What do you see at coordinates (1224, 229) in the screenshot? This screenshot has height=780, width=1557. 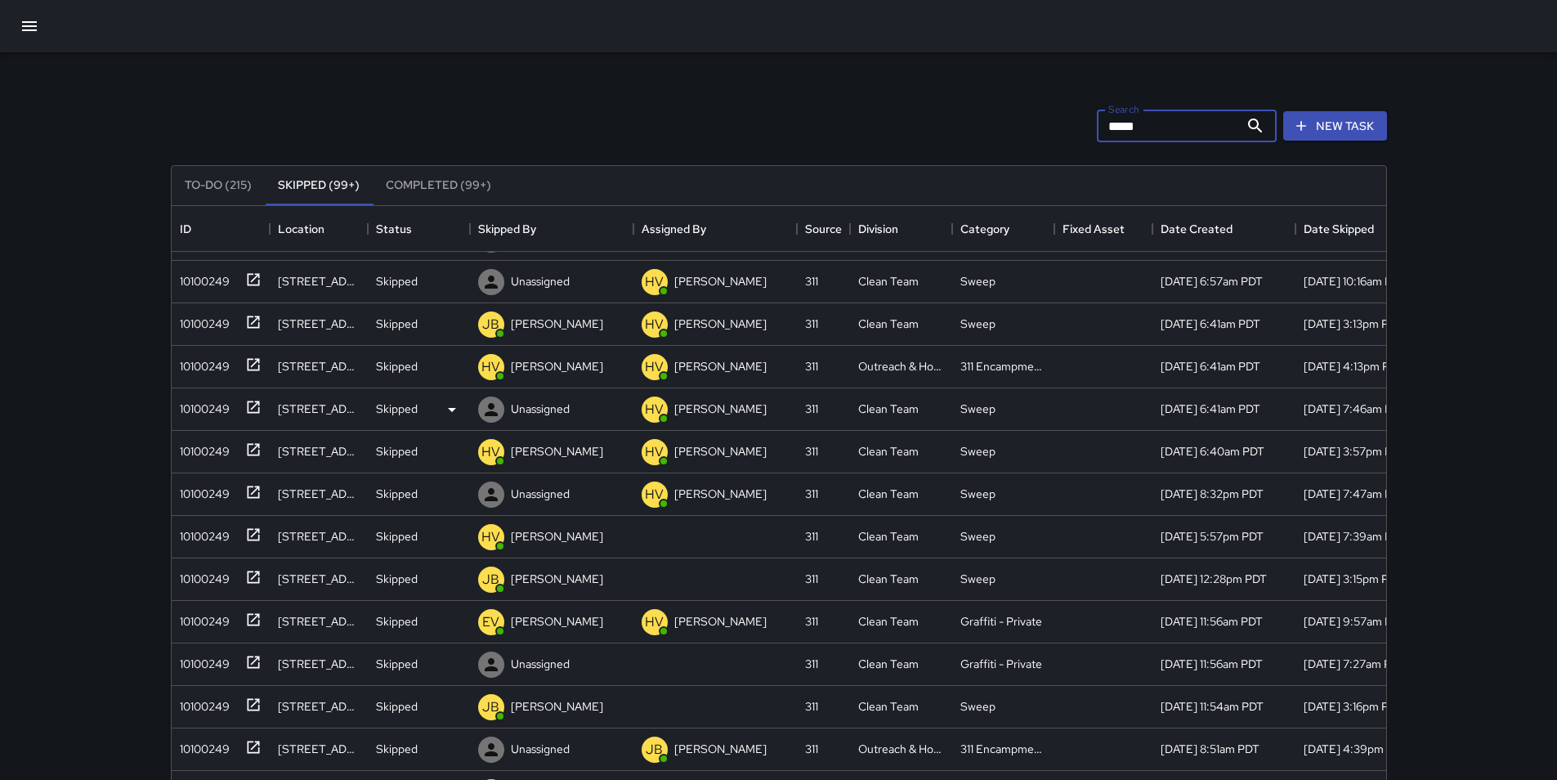 I see `div: Date Created` at bounding box center [1224, 229].